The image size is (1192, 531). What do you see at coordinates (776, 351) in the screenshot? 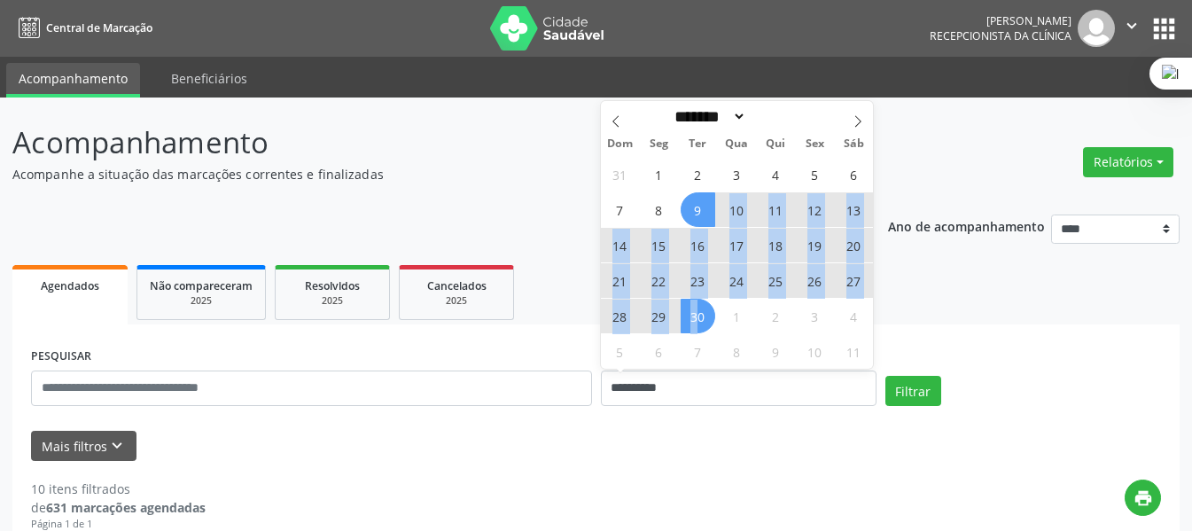
I see `span: Outubro 9, 2025` at bounding box center [776, 351].